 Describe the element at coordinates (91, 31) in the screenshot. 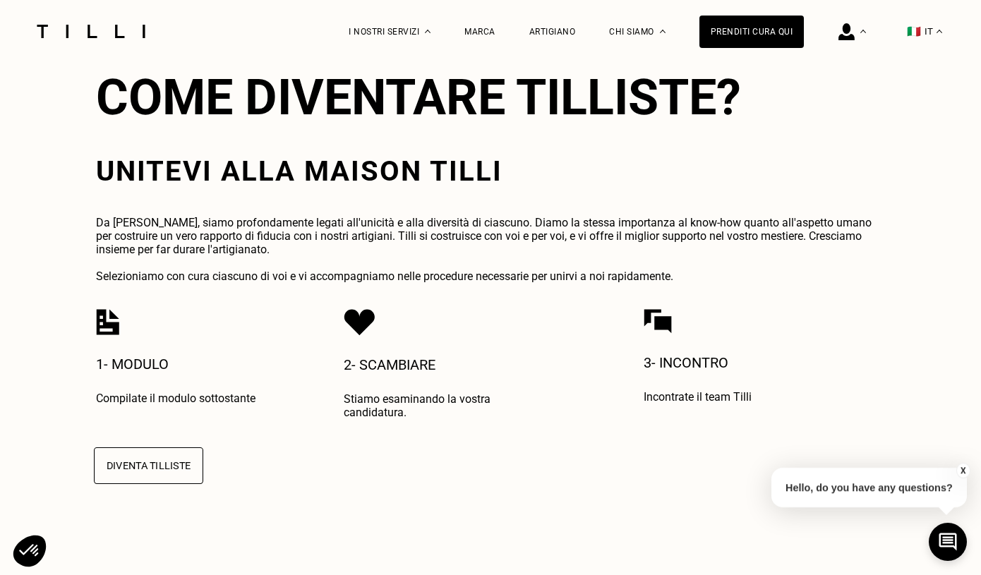

I see `img: Logo del servizio di sartoria Tilli` at that location.